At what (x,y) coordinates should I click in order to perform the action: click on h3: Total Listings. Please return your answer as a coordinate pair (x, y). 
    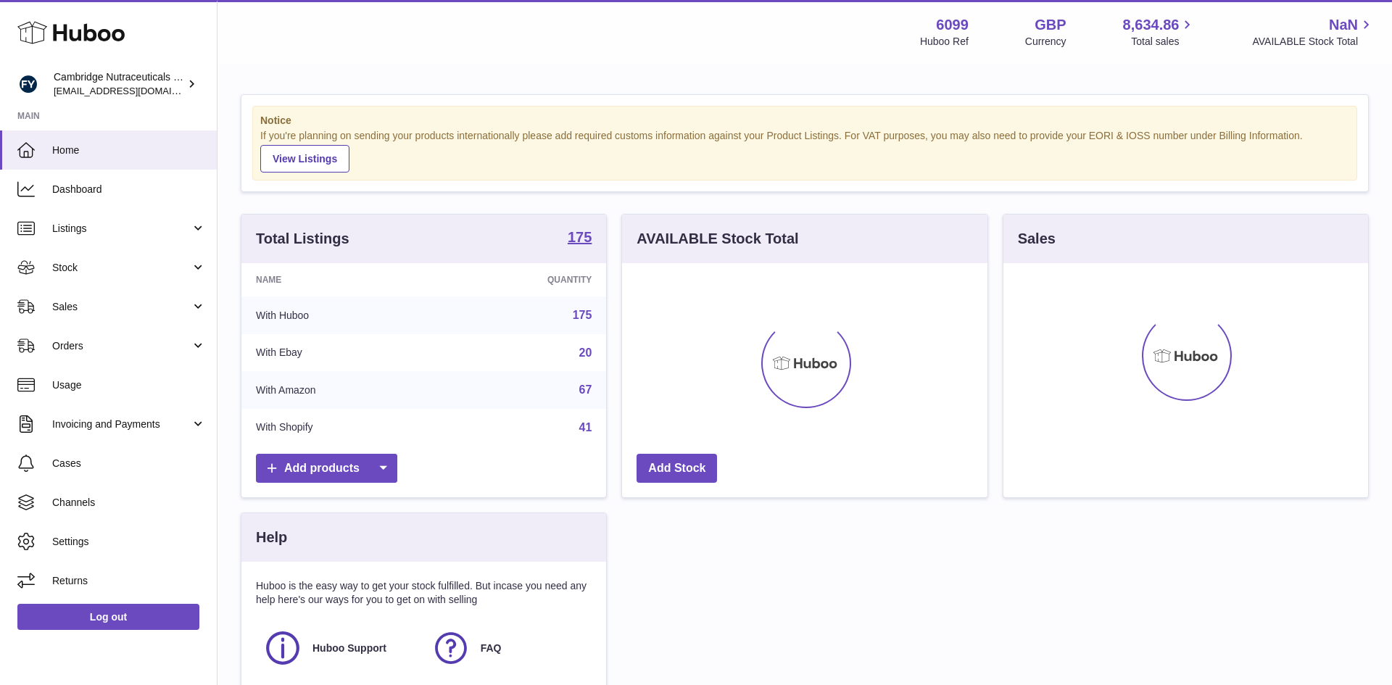
    Looking at the image, I should click on (302, 239).